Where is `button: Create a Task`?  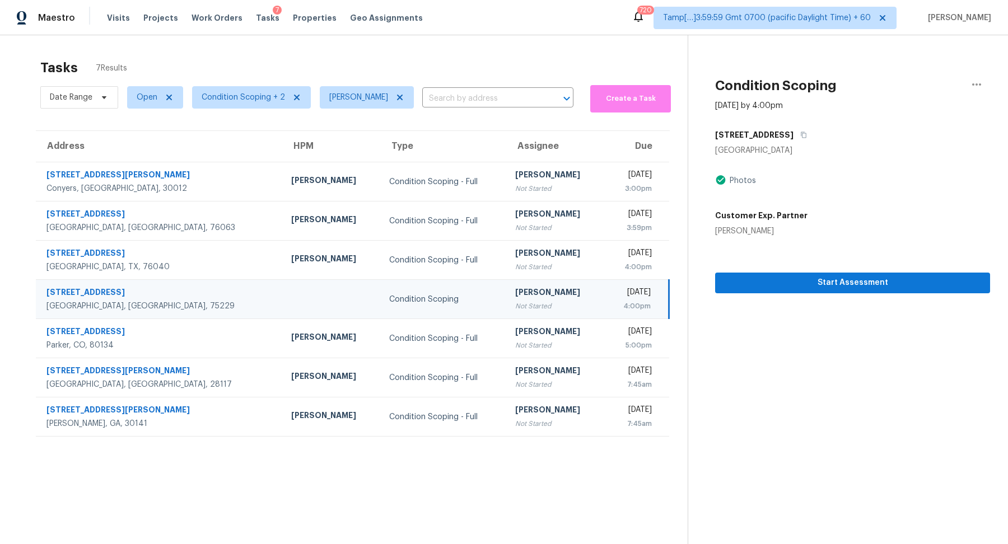 button: Create a Task is located at coordinates (631, 99).